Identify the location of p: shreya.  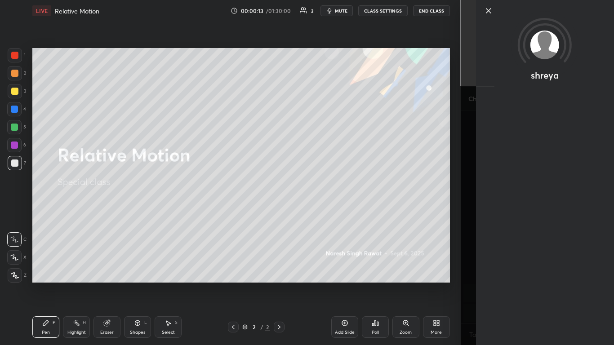
(545, 76).